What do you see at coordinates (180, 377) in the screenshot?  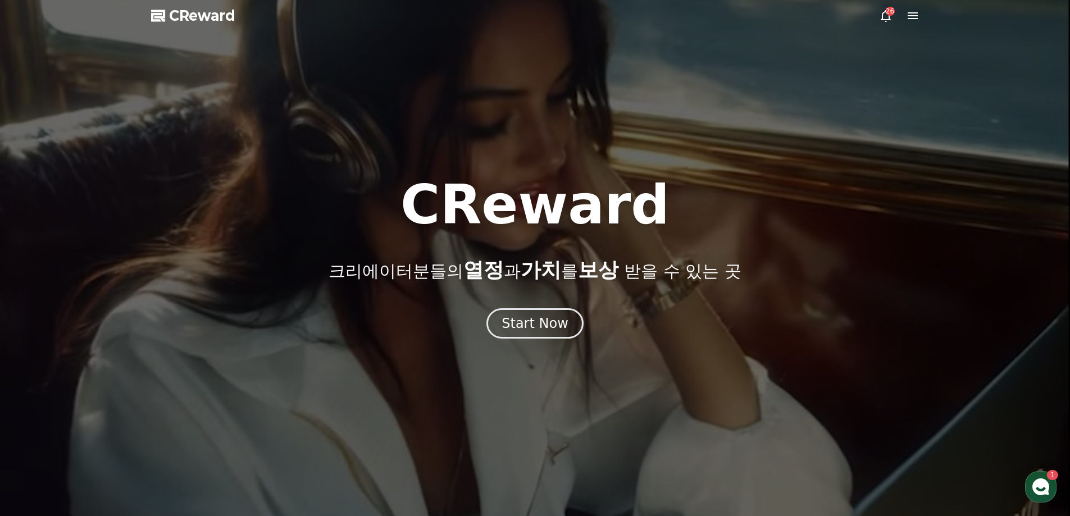 I see `span: 설정` at bounding box center [180, 377].